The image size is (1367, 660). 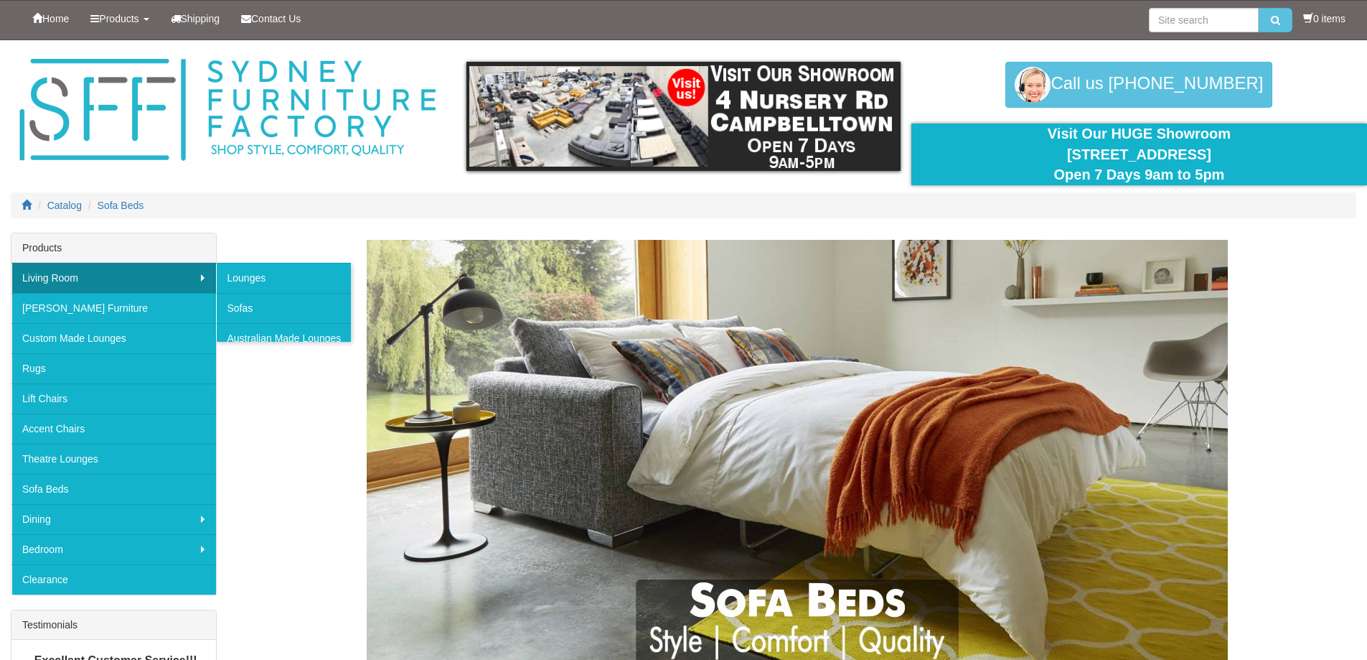 I want to click on span: Shipping, so click(x=200, y=19).